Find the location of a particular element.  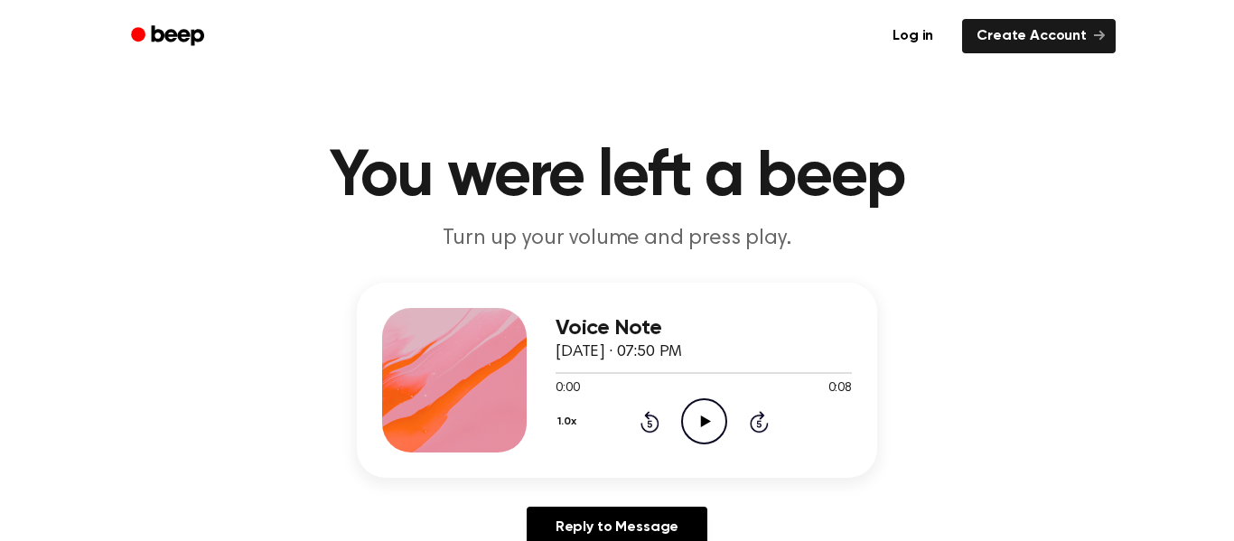

h1: You were left a beep is located at coordinates (617, 177).